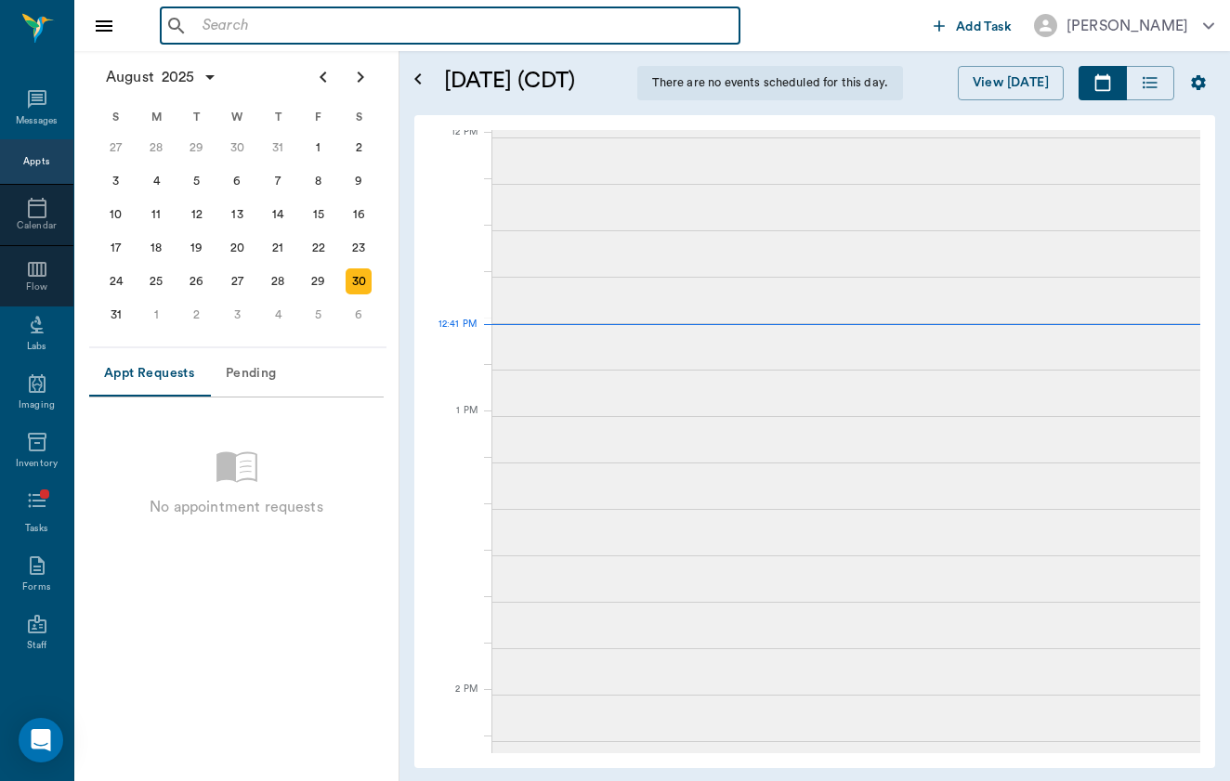 The image size is (1230, 781). I want to click on div: M, so click(157, 117).